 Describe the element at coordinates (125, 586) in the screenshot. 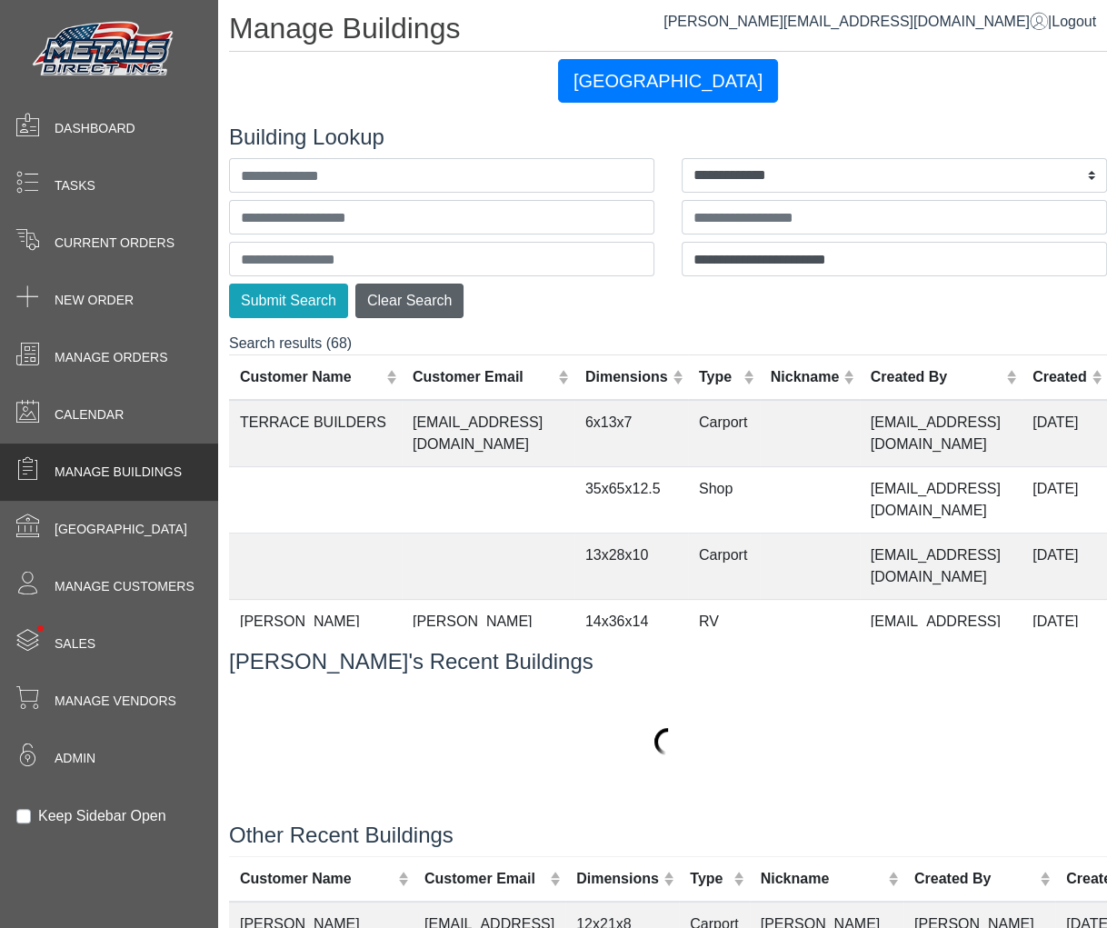

I see `span: Manage Customers` at that location.